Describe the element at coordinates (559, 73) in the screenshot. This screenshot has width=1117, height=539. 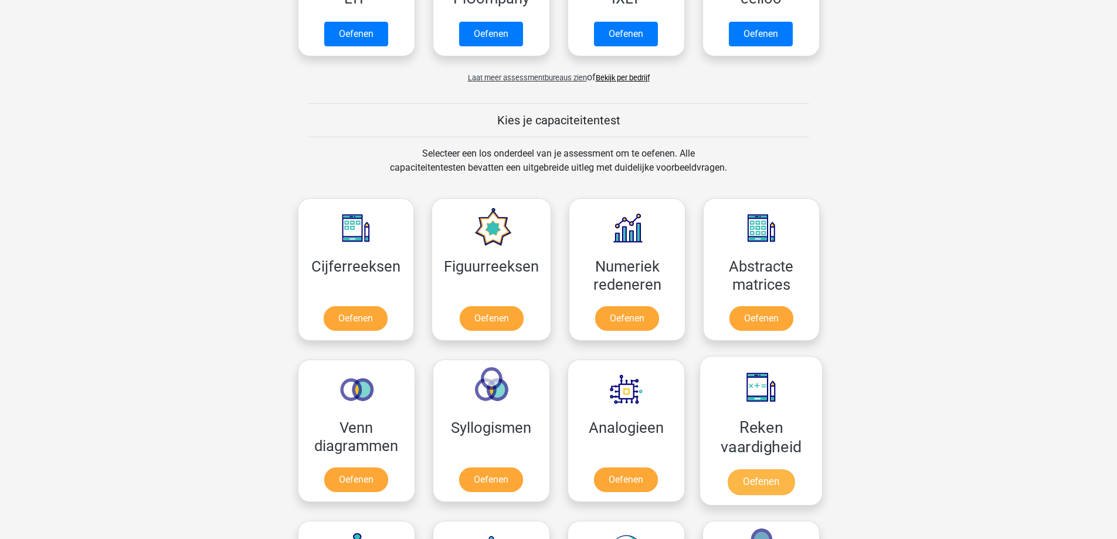
I see `div: of` at that location.